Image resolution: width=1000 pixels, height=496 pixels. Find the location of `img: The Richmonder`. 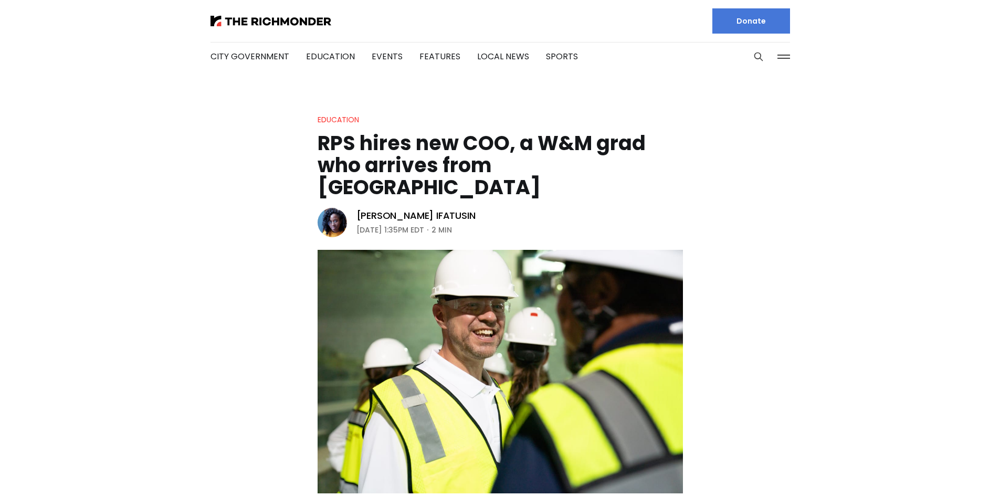

img: The Richmonder is located at coordinates (271, 21).